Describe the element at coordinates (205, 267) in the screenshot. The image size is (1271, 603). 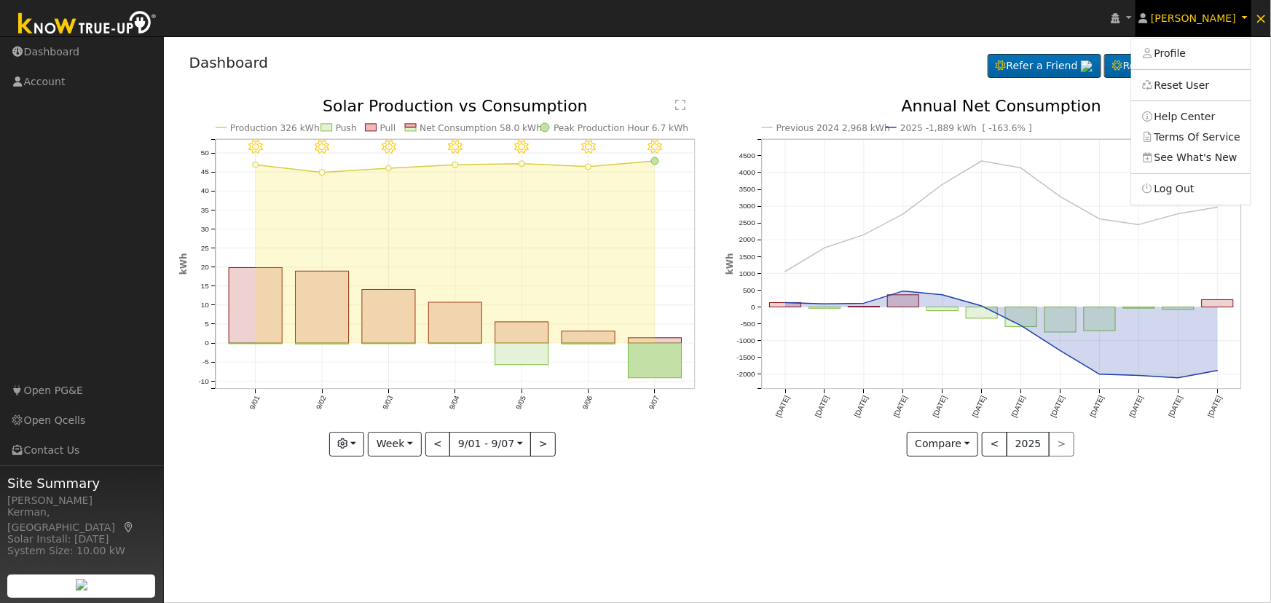
I see `text: 20` at that location.